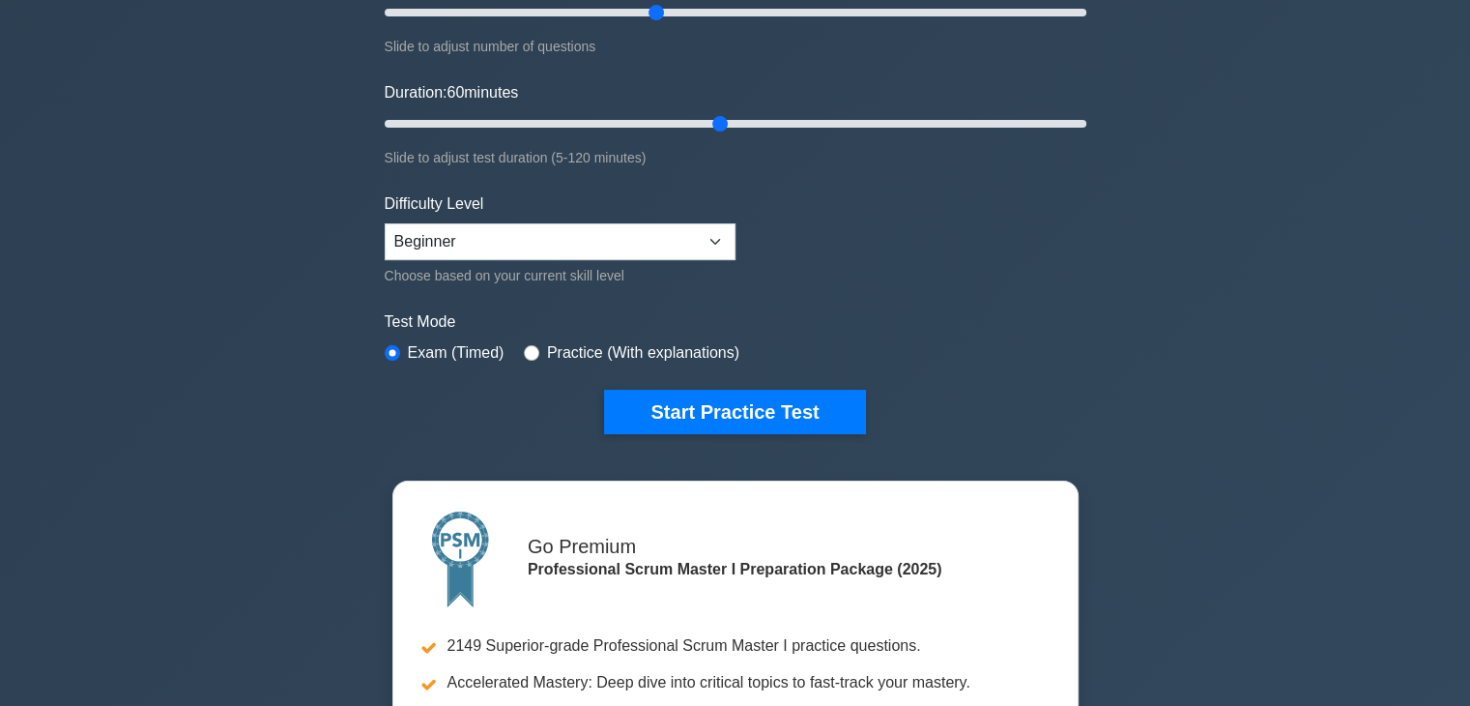  Describe the element at coordinates (736, 46) in the screenshot. I see `div: Slide to adjust number of questions` at that location.